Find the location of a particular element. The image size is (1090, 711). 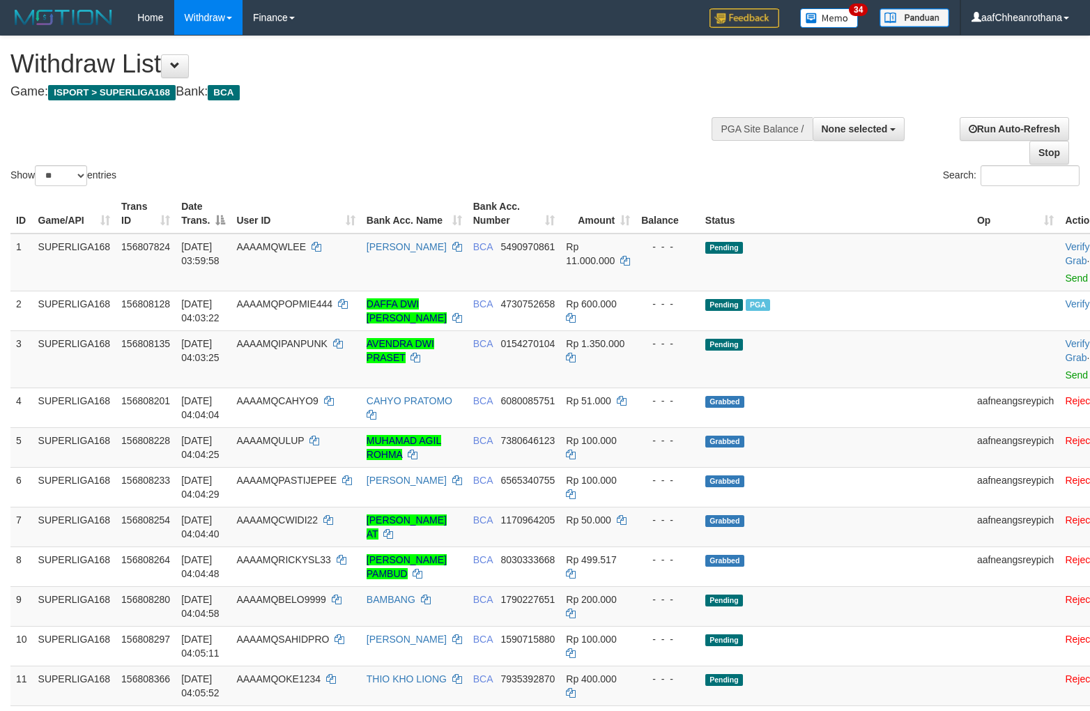

span: Copy 6565340755 to clipboard is located at coordinates (527, 480).